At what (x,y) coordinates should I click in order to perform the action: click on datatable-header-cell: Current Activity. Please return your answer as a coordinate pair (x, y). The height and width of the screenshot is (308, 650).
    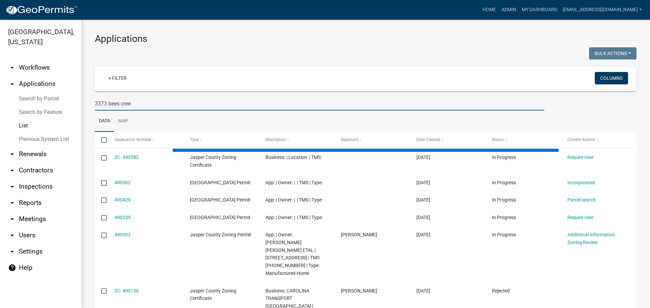
    Looking at the image, I should click on (598, 140).